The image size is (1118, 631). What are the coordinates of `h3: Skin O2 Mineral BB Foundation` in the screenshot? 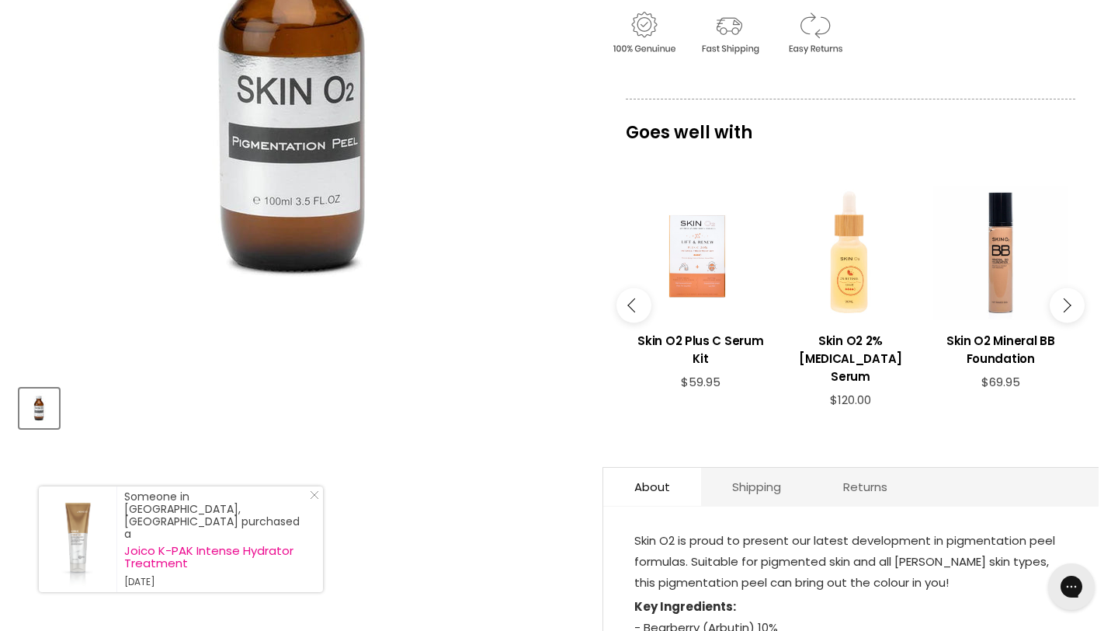 It's located at (1000, 349).